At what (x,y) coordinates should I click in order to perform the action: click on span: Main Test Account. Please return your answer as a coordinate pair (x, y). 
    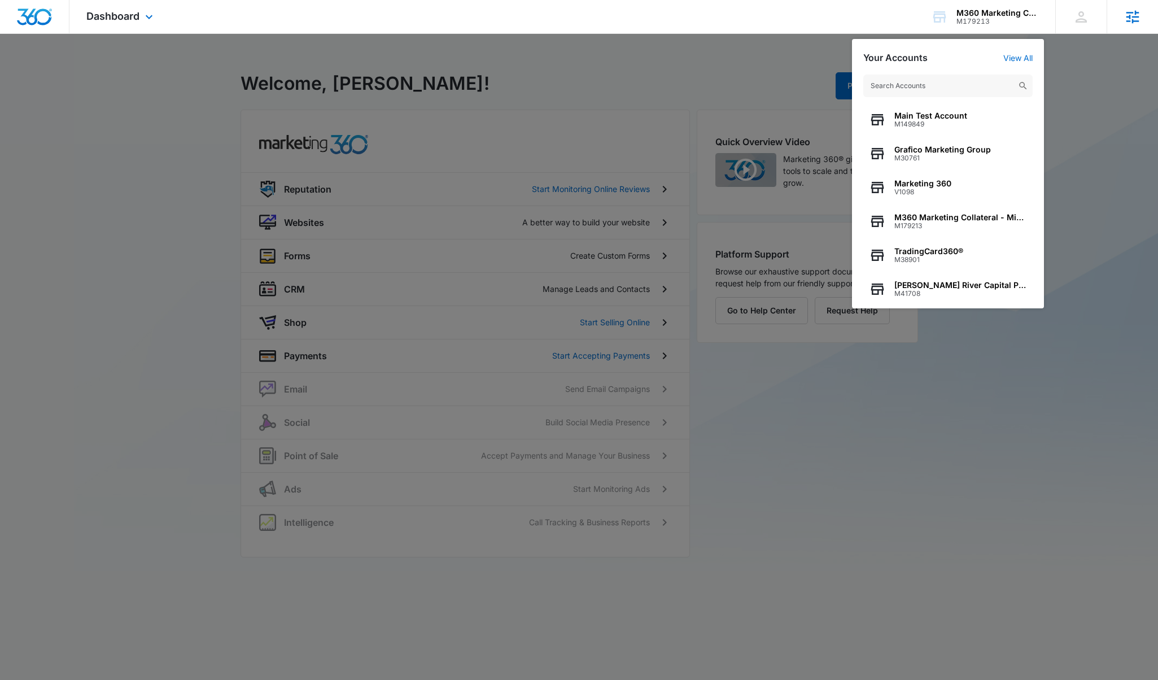
    Looking at the image, I should click on (930, 116).